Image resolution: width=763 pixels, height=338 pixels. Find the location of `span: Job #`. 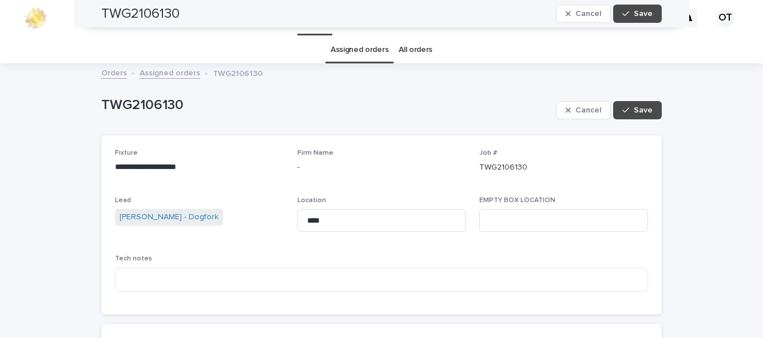

span: Job # is located at coordinates (488, 153).